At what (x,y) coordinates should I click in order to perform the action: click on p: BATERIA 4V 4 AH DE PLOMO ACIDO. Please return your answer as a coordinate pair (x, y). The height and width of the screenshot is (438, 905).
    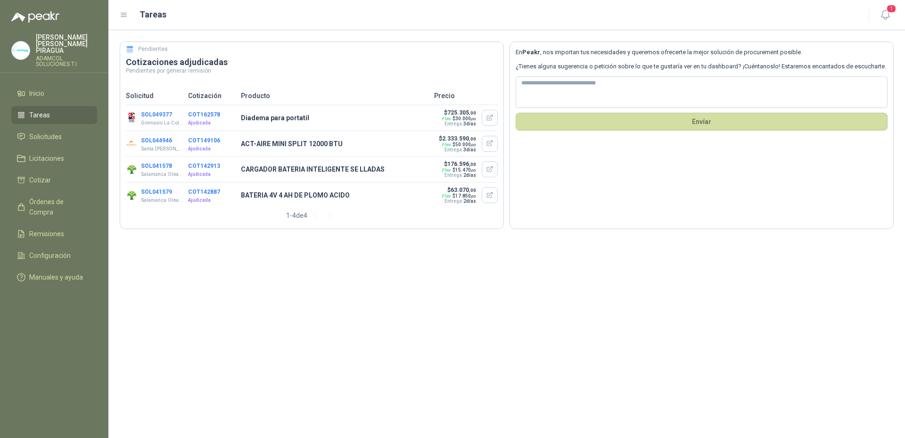
    Looking at the image, I should click on (335, 195).